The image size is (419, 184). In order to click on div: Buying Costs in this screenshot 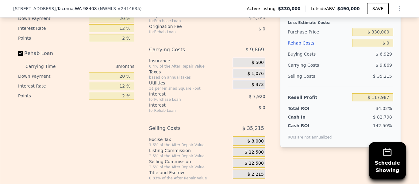, I will do `click(319, 54)`.